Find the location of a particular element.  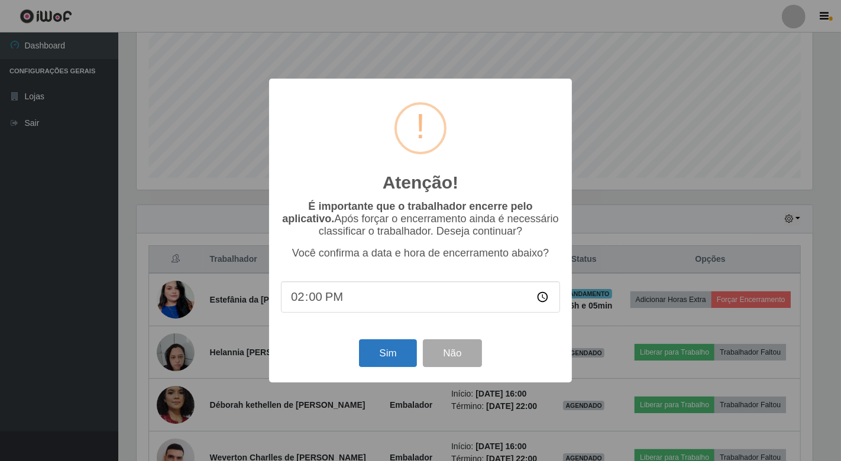

button: Sim is located at coordinates (387, 353).